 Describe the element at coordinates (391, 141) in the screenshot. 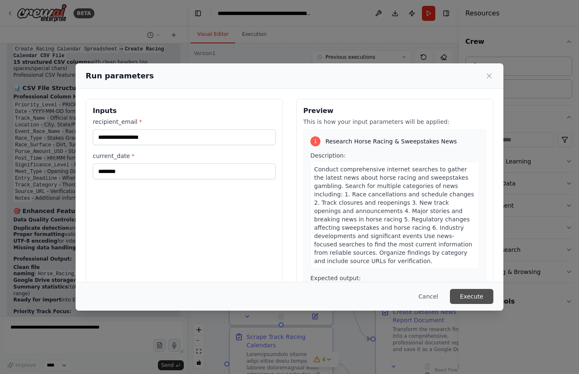

I see `span: Research Horse Racing & Sweepstakes News` at that location.